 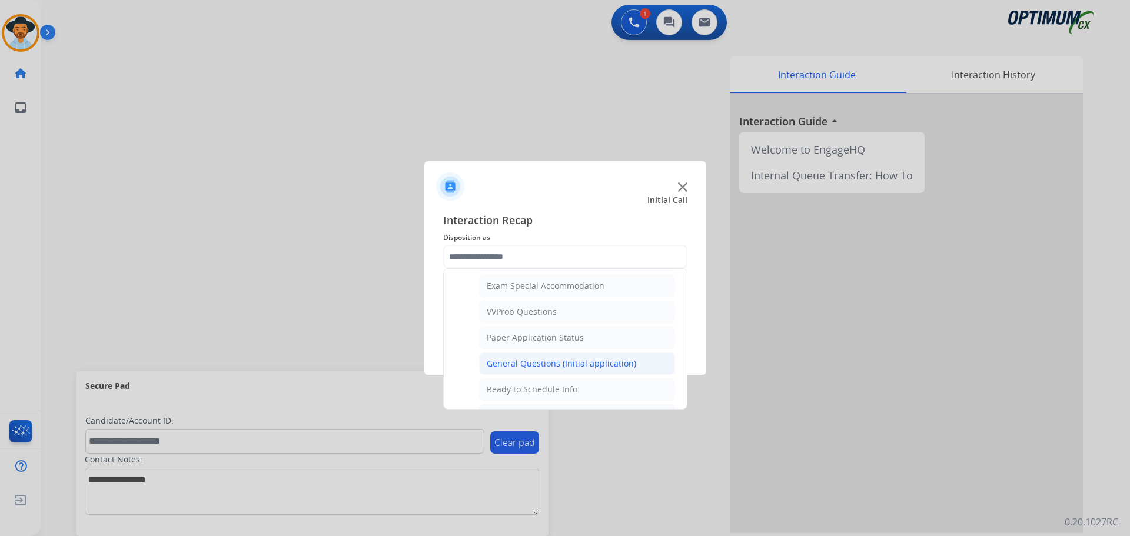 I want to click on span: Disposition as, so click(x=565, y=238).